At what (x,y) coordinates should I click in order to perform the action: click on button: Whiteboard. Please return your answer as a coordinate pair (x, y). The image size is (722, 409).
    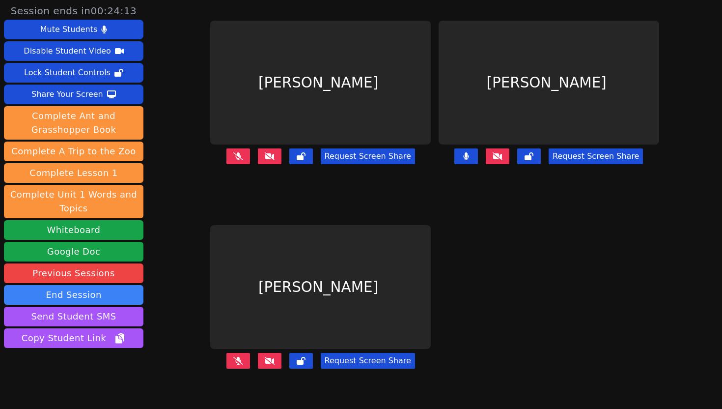
    Looking at the image, I should click on (74, 230).